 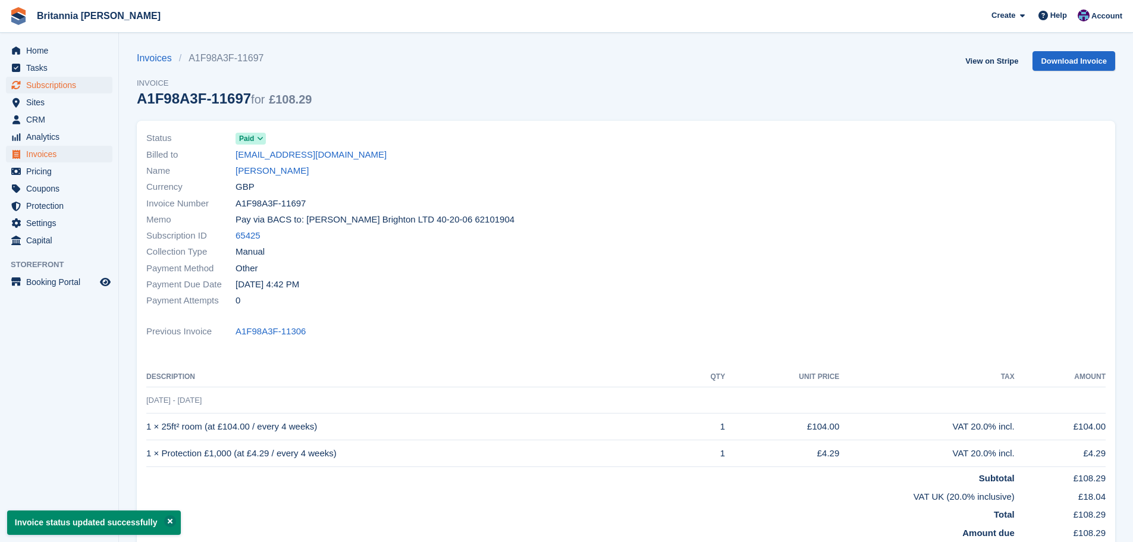 I want to click on img: stora-icon-8386f47178a22dfd0bd8f6a31ec36ba5ce8667c1dd55bd0f319d3a0aa187defe.svg, so click(x=18, y=16).